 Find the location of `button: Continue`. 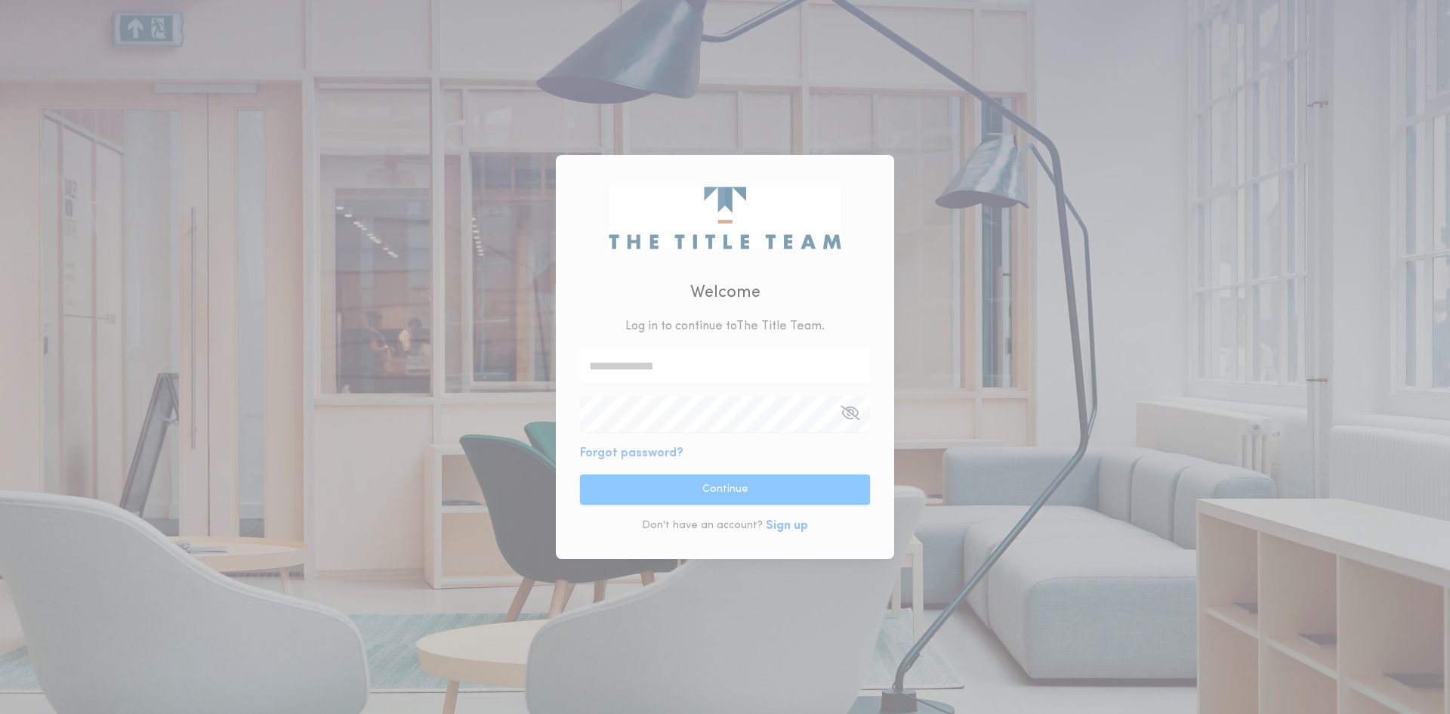

button: Continue is located at coordinates (725, 489).